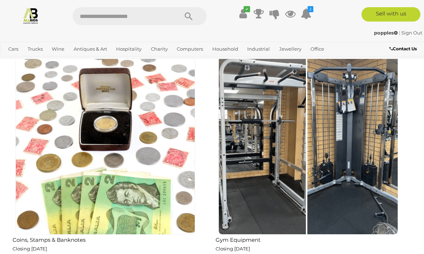 This screenshot has height=254, width=424. I want to click on button: Search, so click(189, 16).